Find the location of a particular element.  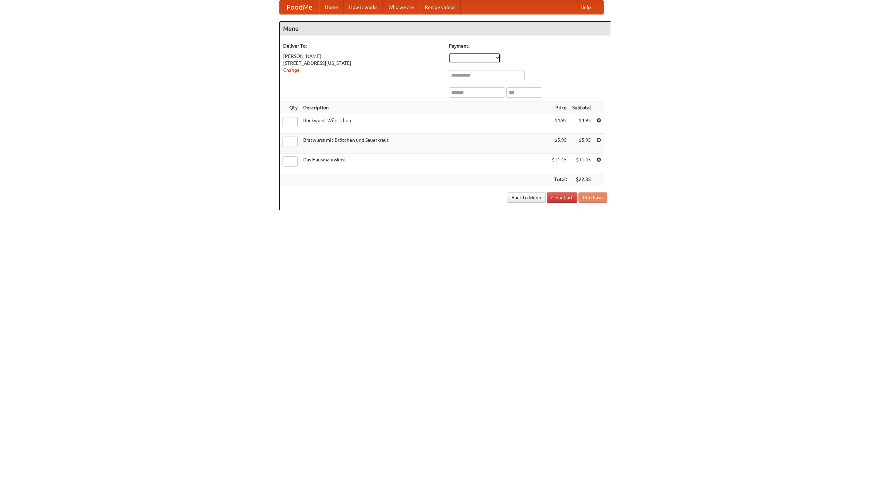

a: Home is located at coordinates (331, 7).